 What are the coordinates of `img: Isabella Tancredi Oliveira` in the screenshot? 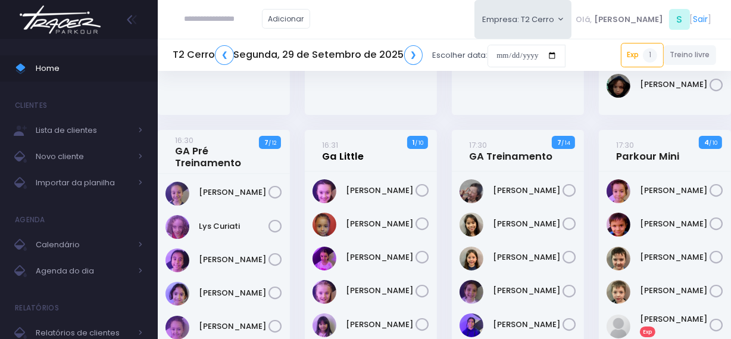 It's located at (325, 259).